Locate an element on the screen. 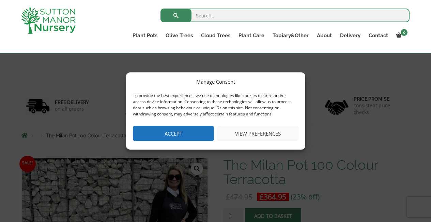 This screenshot has width=431, height=222. div: To provide the best experiences, we use technologies like cookies to store and/or access device i... is located at coordinates (215, 105).